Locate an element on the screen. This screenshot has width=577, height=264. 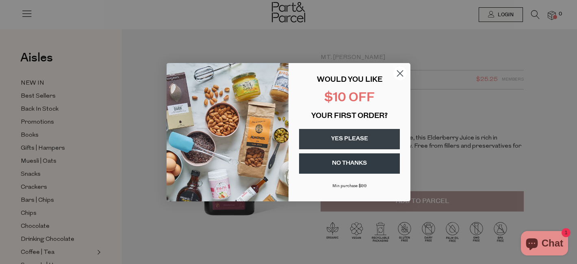
span: $10 OFF is located at coordinates (349, 98).